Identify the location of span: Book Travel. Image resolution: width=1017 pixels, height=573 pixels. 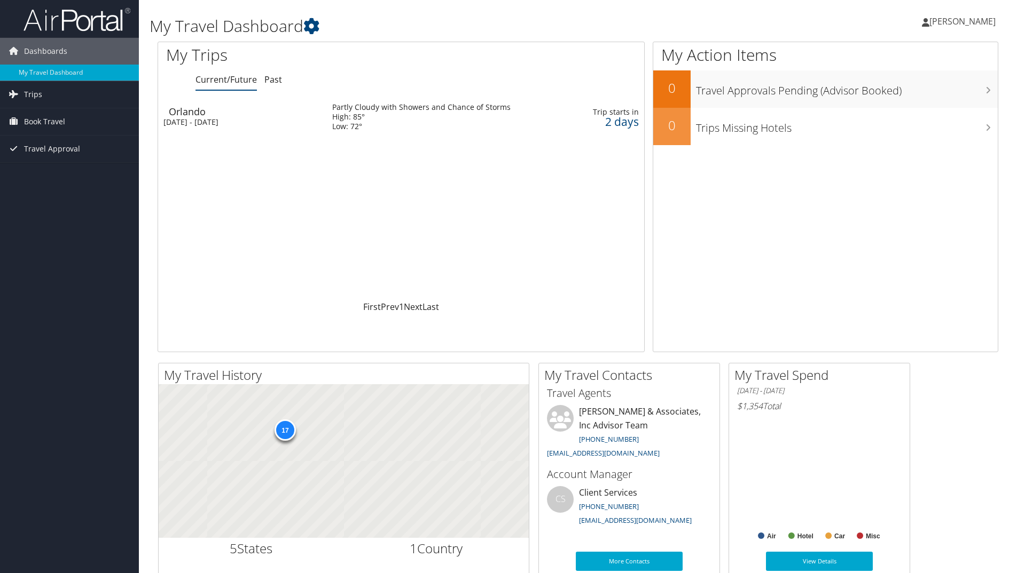
(44, 122).